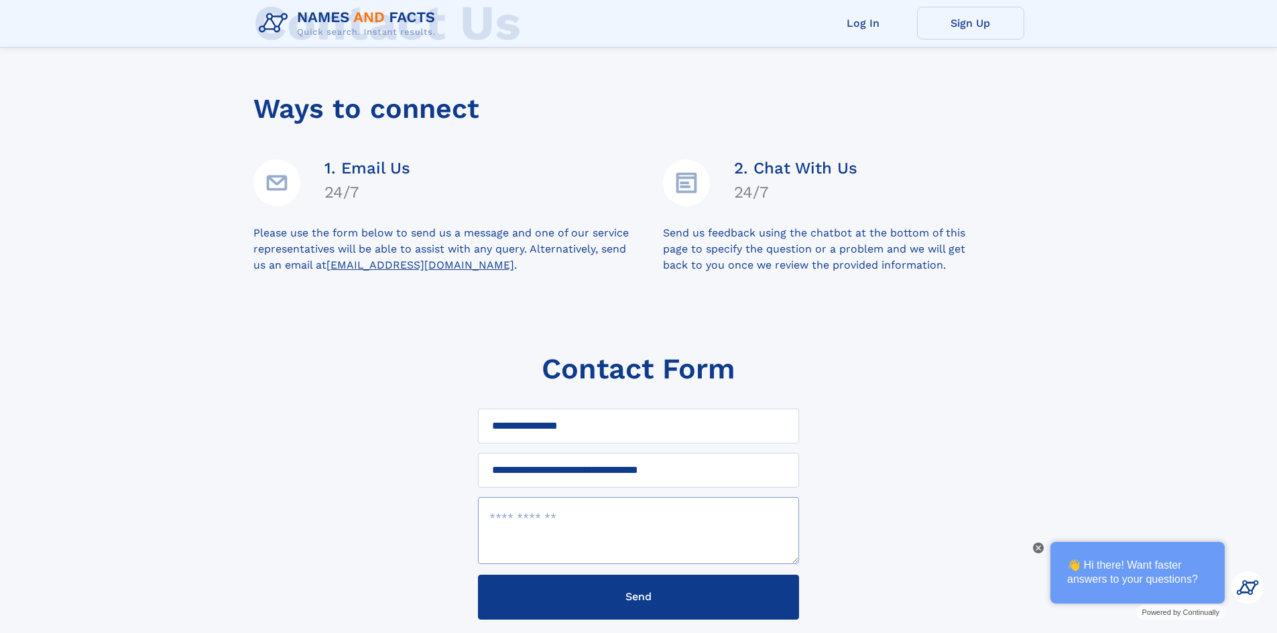  Describe the element at coordinates (1247, 588) in the screenshot. I see `img: Kevin` at that location.